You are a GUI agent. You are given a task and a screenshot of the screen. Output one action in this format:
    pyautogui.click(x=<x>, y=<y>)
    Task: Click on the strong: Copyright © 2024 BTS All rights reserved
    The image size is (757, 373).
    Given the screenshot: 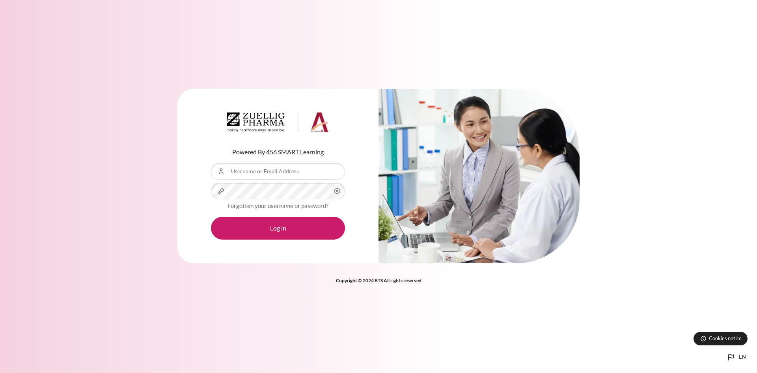 What is the action you would take?
    pyautogui.click(x=378, y=280)
    